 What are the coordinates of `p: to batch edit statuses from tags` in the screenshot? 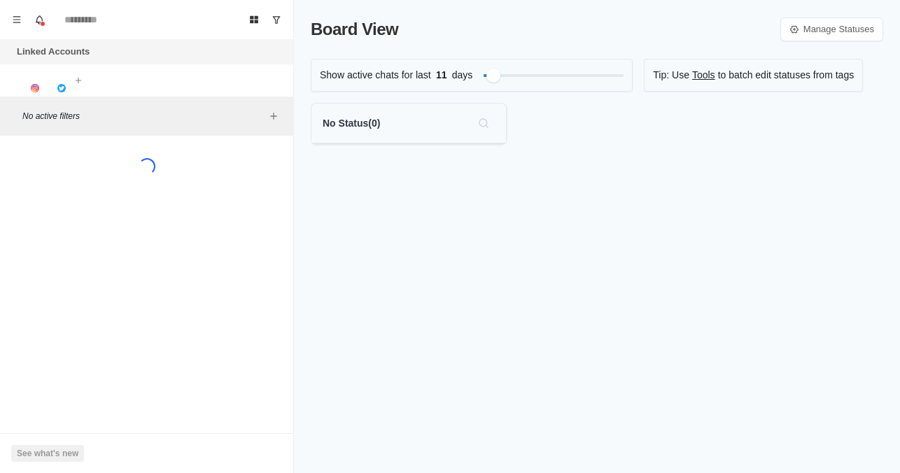 It's located at (786, 75).